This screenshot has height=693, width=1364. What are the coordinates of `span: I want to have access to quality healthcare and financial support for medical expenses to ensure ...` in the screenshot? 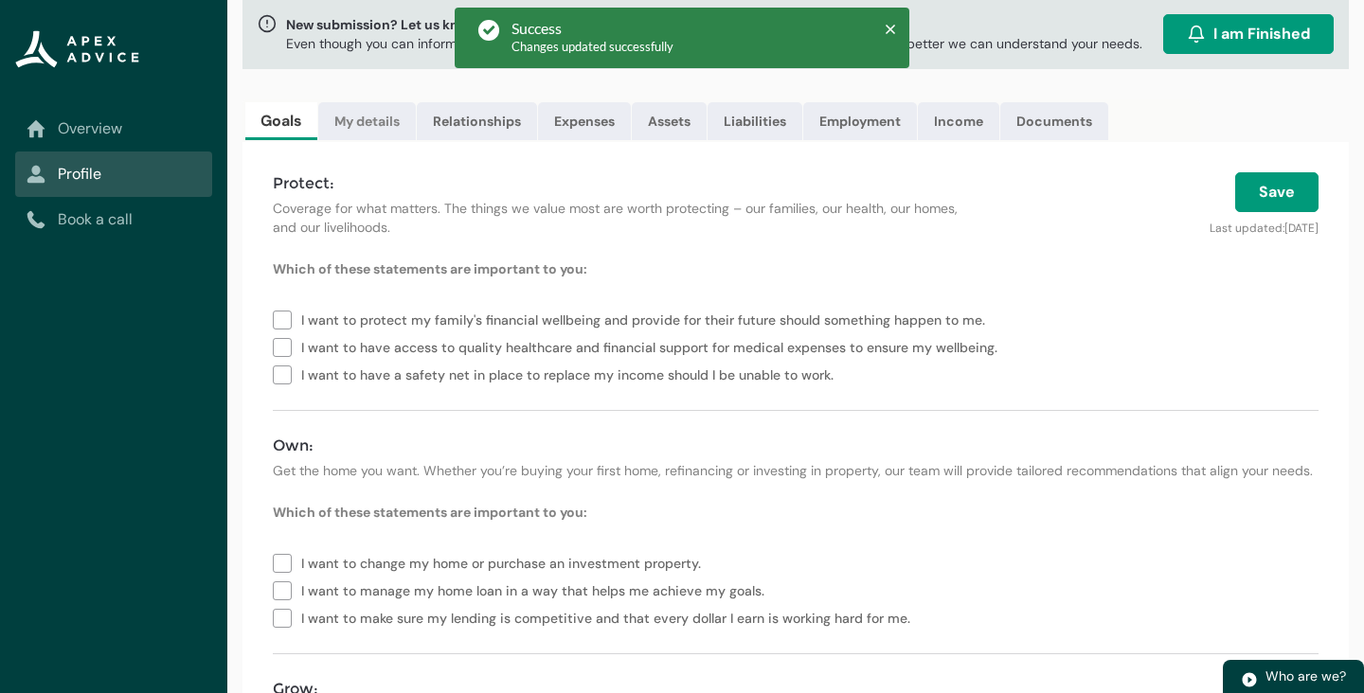 It's located at (653, 346).